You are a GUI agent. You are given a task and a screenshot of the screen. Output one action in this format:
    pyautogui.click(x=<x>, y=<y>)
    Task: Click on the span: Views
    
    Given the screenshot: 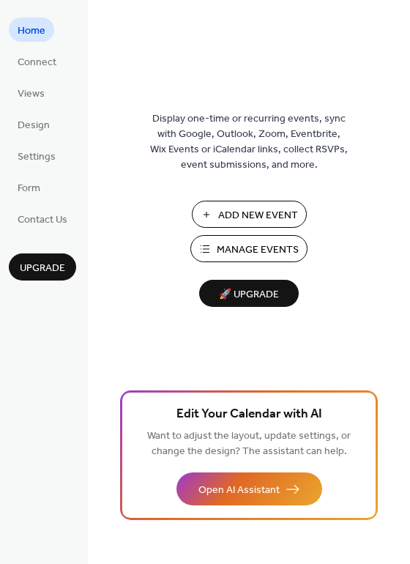 What is the action you would take?
    pyautogui.click(x=31, y=94)
    